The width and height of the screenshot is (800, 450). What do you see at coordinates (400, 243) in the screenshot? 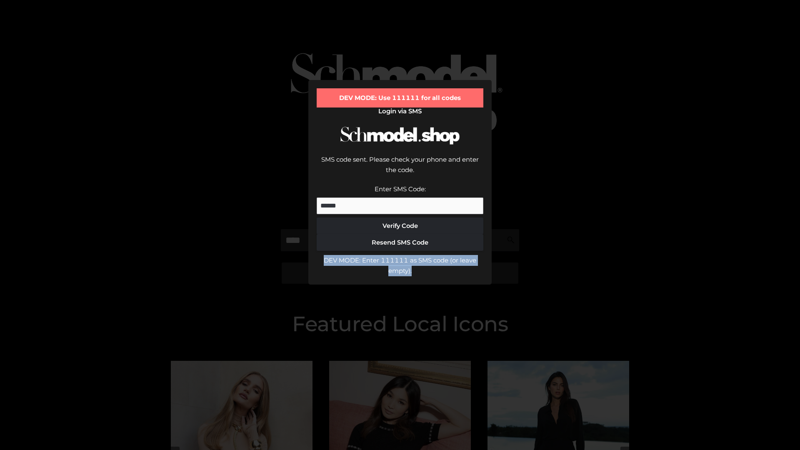
I see `button: Resend SMS Code` at bounding box center [400, 243].